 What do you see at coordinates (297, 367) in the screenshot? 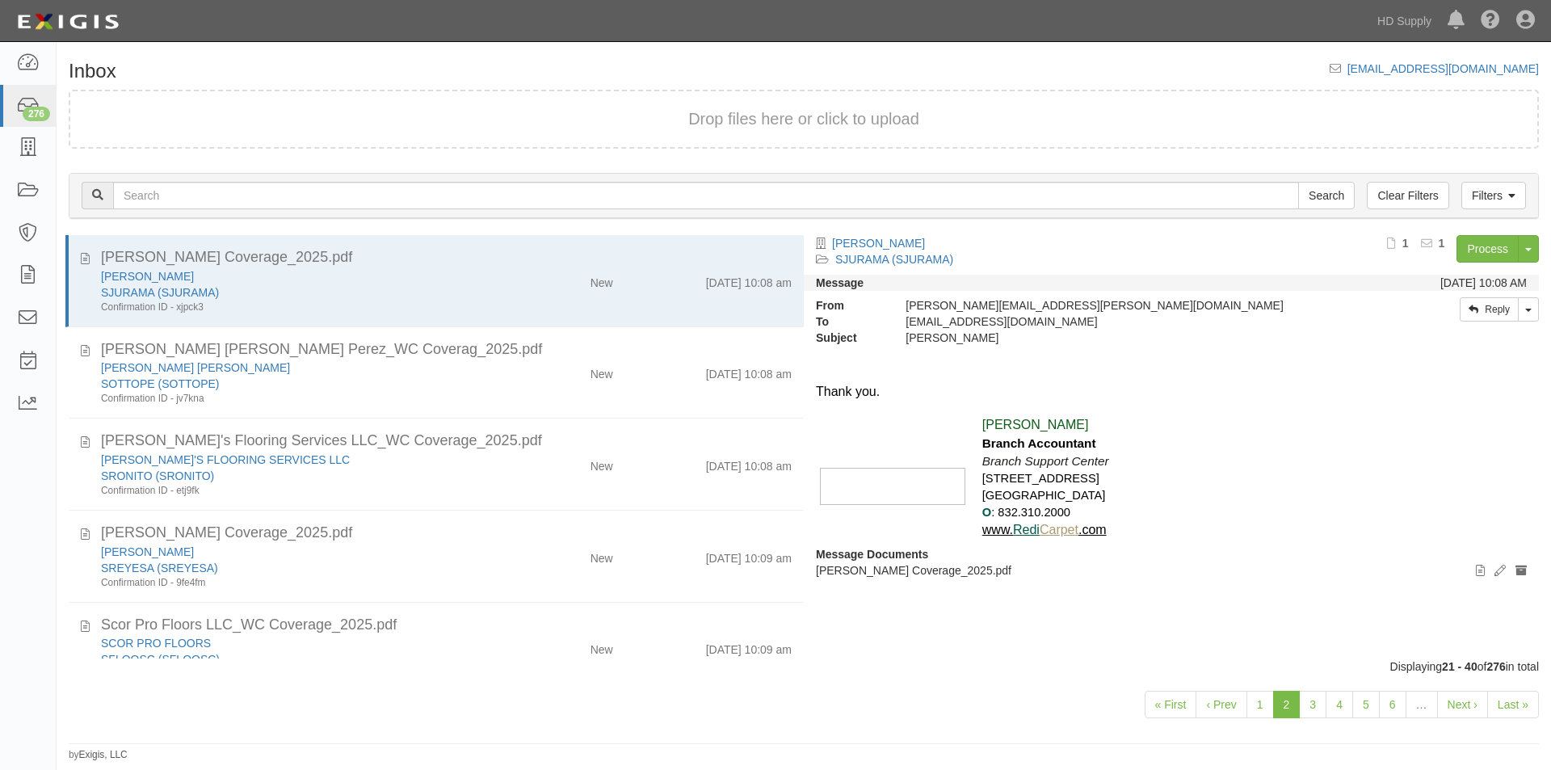
I see `div: OTTO JAIME LARIOS PEREZ` at bounding box center [297, 367].